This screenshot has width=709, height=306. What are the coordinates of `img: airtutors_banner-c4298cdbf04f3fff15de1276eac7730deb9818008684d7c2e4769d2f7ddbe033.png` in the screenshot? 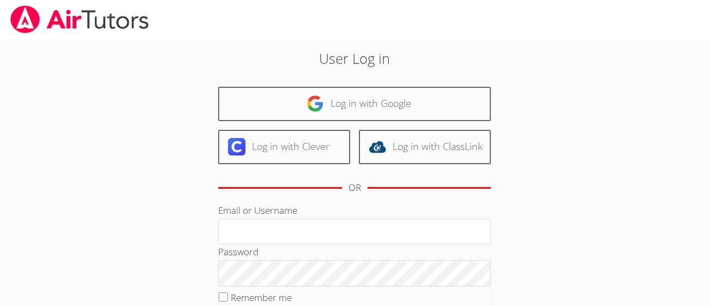 It's located at (80, 19).